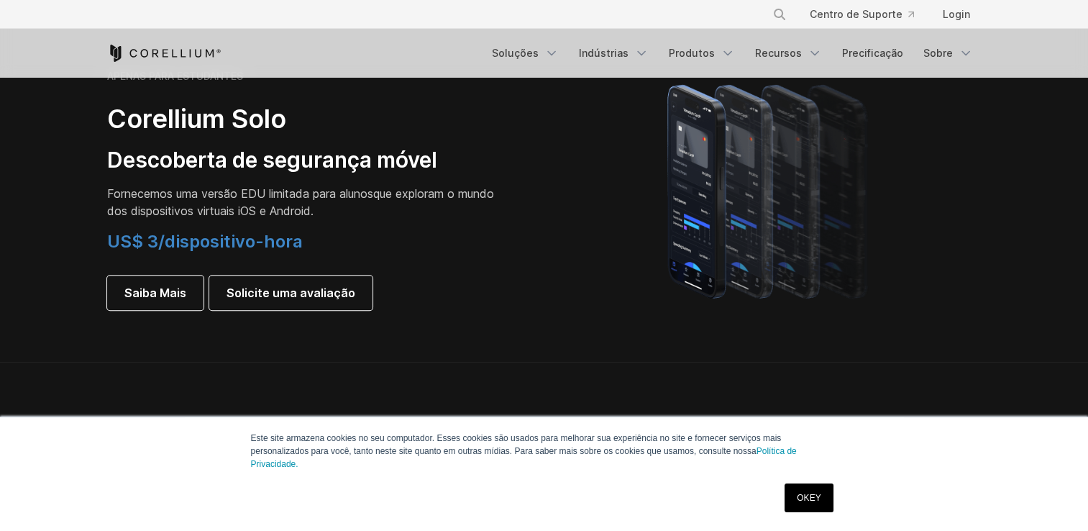 The image size is (1088, 531). What do you see at coordinates (524, 457) in the screenshot?
I see `a: Política de Privacidade.` at bounding box center [524, 457].